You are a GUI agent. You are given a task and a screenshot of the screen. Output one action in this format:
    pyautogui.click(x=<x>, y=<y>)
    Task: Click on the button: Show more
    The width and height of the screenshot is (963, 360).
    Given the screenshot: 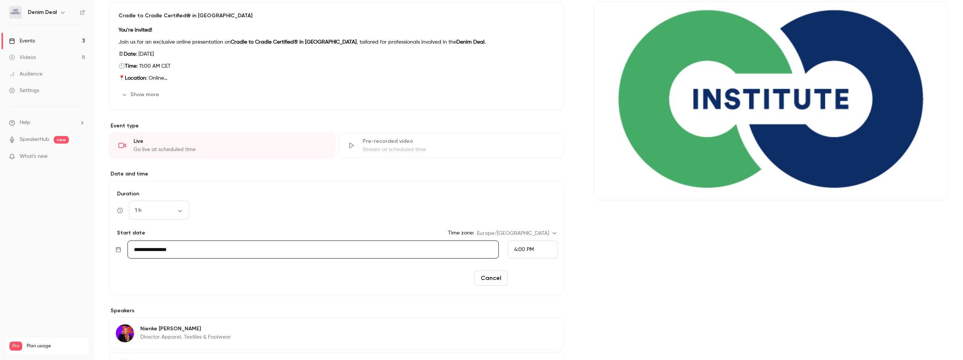 What is the action you would take?
    pyautogui.click(x=141, y=95)
    